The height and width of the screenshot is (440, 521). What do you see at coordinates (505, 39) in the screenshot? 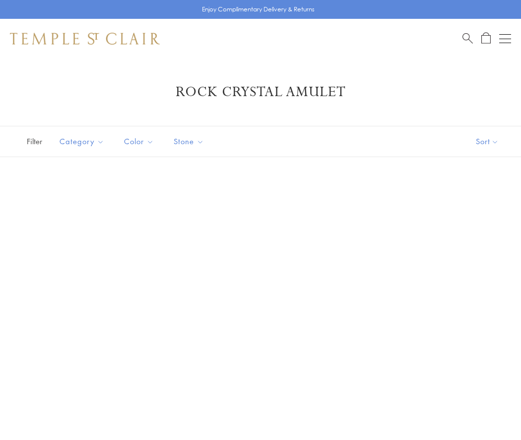
I see `button: Open navigation` at bounding box center [505, 39].